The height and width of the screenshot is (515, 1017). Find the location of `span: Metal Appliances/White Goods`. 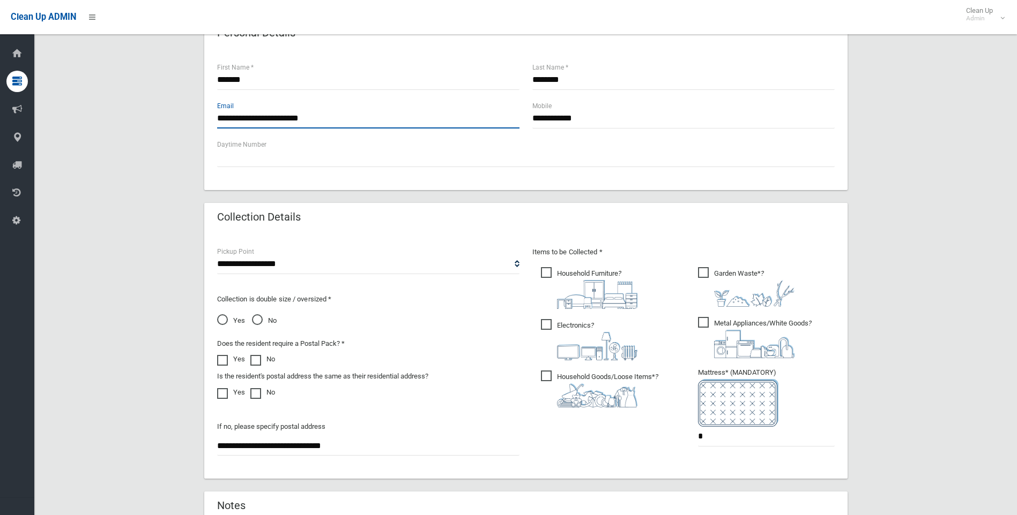

span: Metal Appliances/White Goods is located at coordinates (754, 338).